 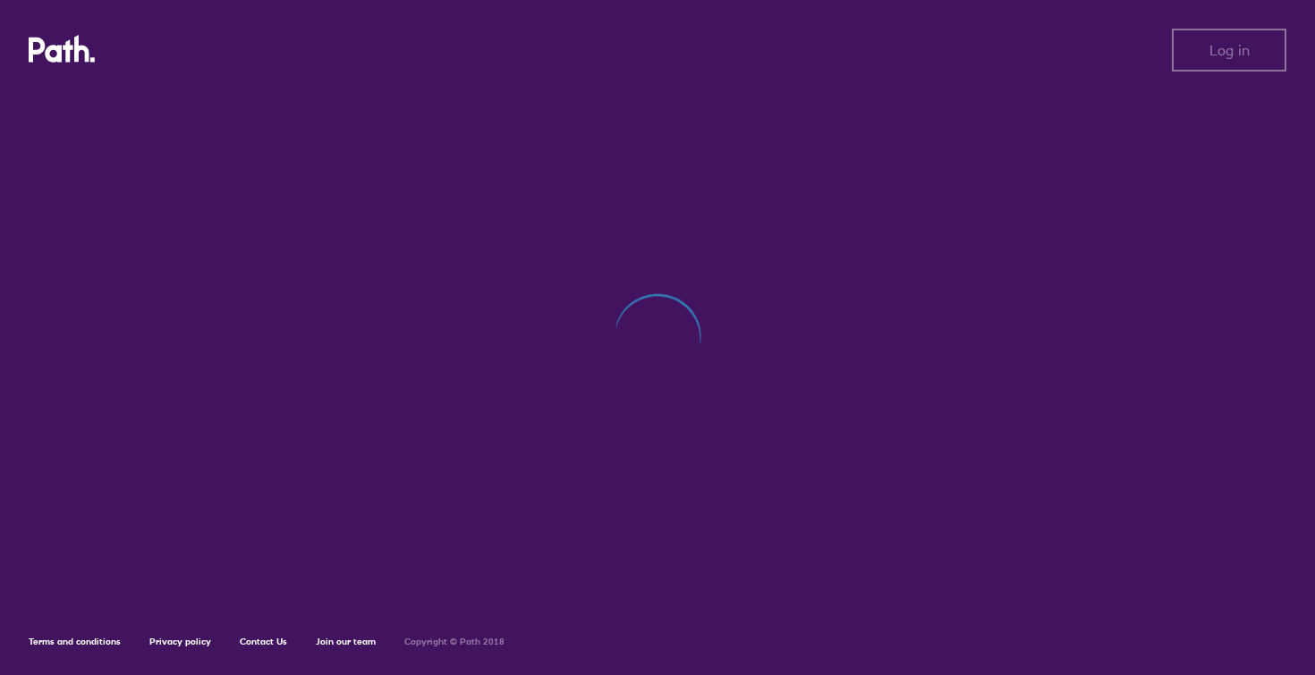 What do you see at coordinates (180, 641) in the screenshot?
I see `a: Privacy policy` at bounding box center [180, 641].